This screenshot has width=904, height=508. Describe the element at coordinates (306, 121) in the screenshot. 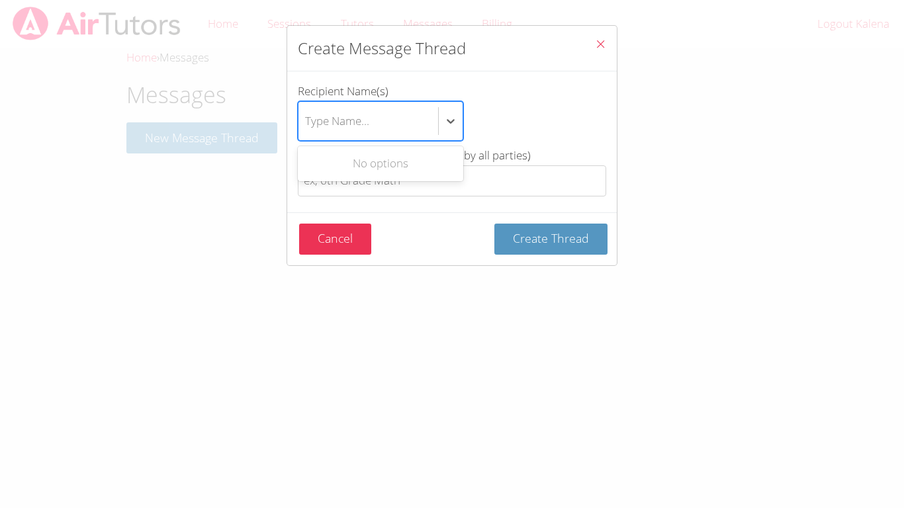

I see `input: Recipient Name(s)Type Name...` at that location.